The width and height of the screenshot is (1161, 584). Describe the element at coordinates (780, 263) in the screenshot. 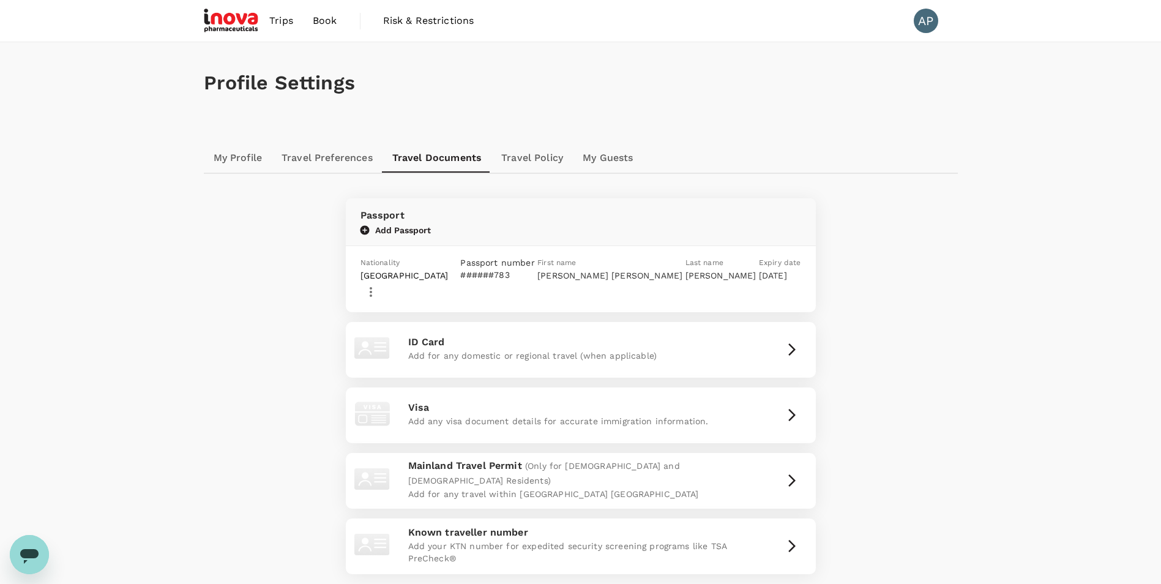

I see `span: Expiry date` at that location.